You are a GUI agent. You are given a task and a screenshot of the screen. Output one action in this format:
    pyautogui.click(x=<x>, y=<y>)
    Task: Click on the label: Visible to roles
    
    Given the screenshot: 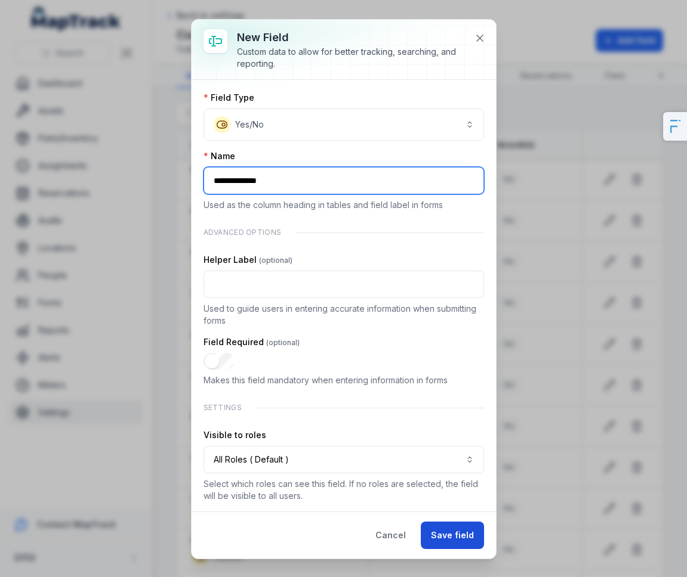 What is the action you would take?
    pyautogui.click(x=234, y=435)
    